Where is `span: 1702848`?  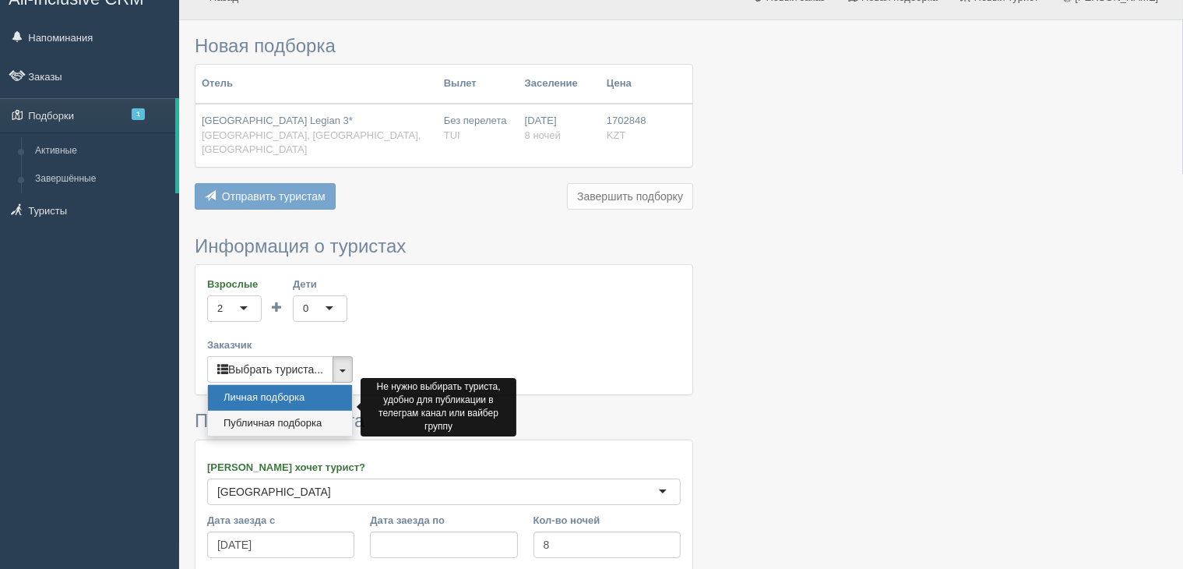
span: 1702848 is located at coordinates (626, 120).